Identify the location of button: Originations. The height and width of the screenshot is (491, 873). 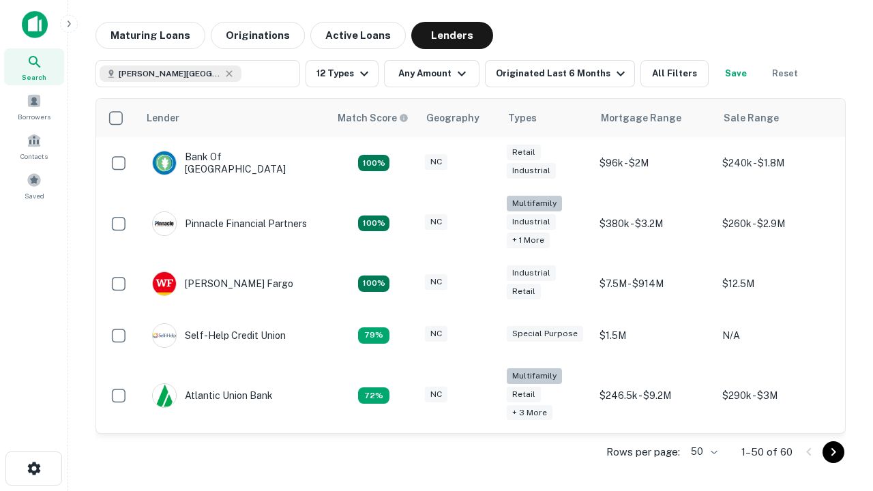
(258, 35).